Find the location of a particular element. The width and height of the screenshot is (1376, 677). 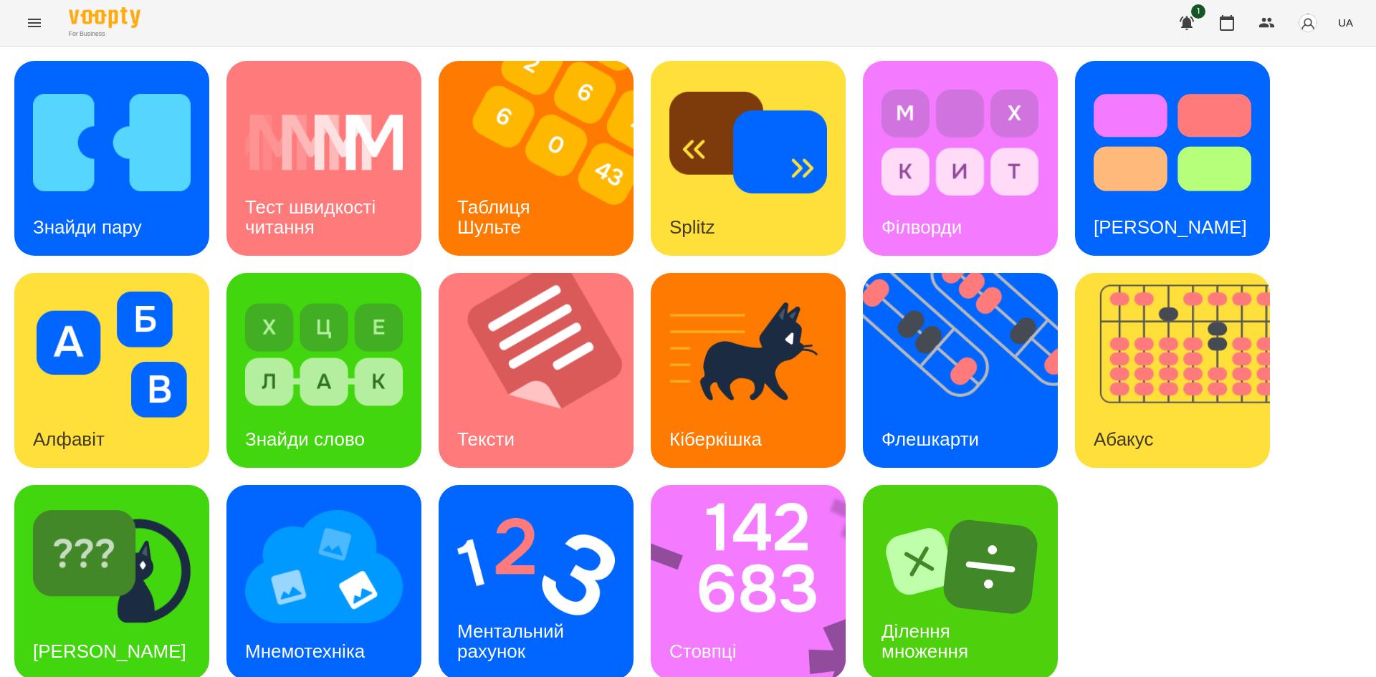

img: Тест Струпа is located at coordinates (1173, 143).